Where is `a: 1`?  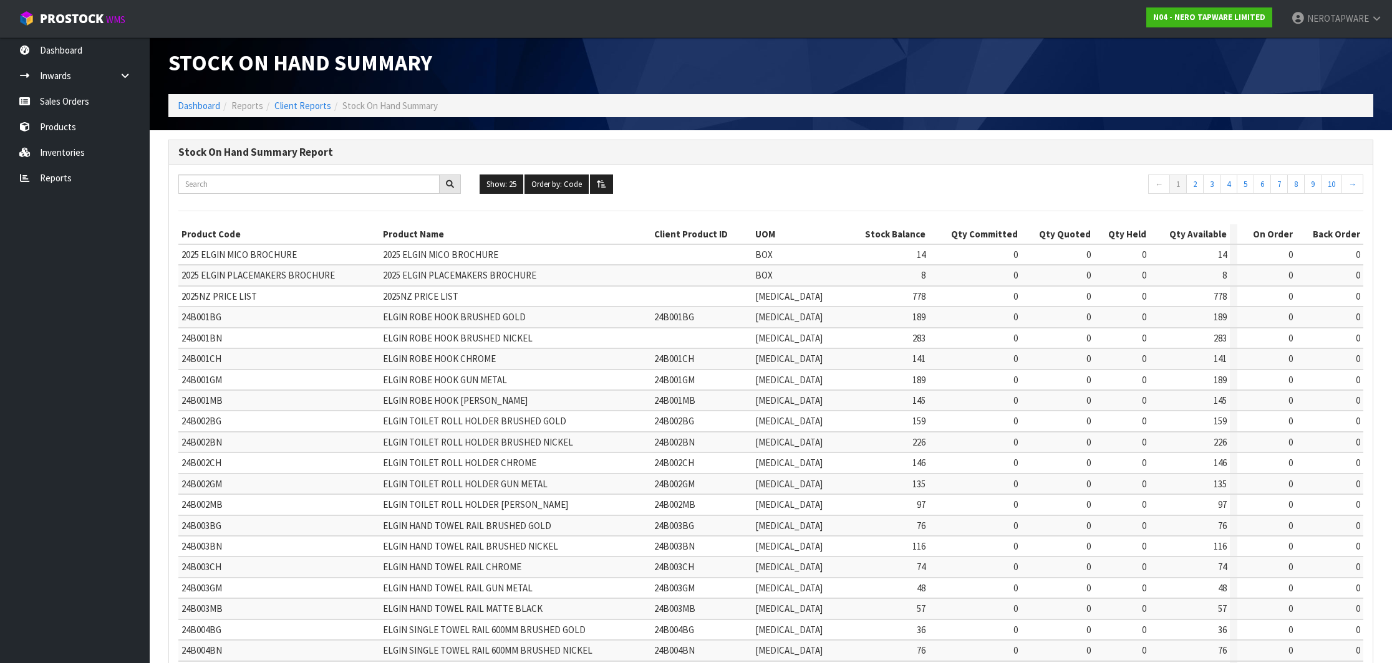 a: 1 is located at coordinates (1178, 185).